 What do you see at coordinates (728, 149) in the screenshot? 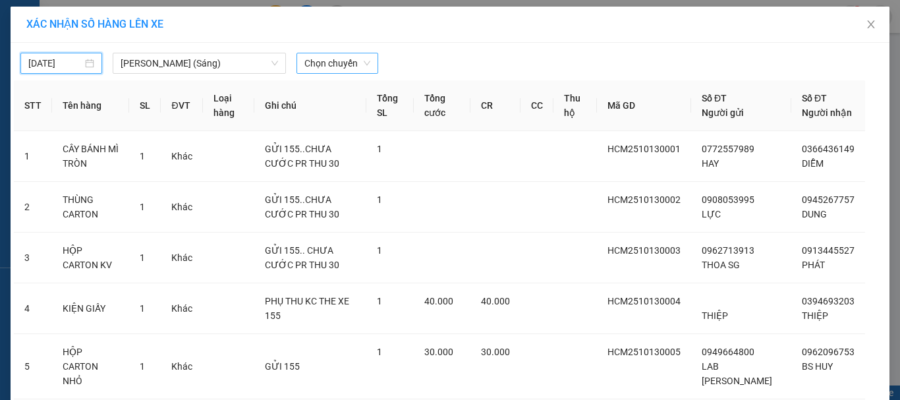
I see `span: 0772557989` at bounding box center [728, 149].